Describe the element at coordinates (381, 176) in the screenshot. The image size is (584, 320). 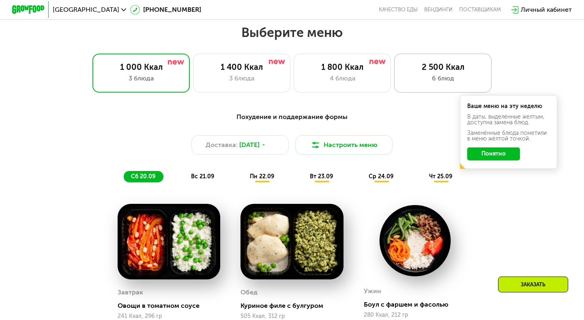
I see `span: ср 24.09` at that location.